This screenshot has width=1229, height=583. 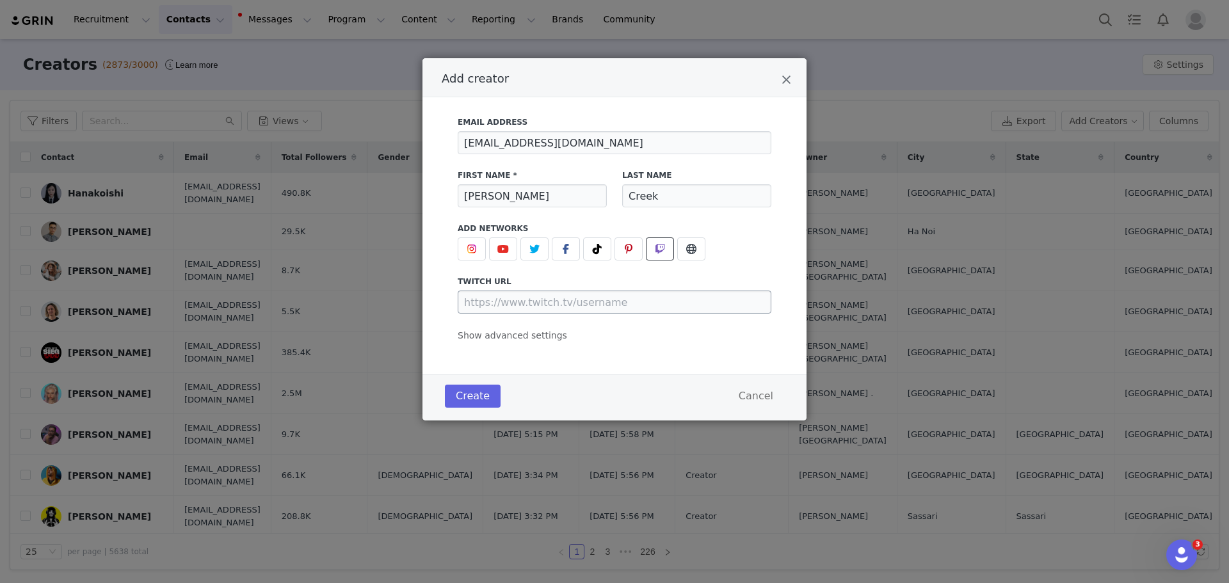 I want to click on span: Show advanced settings, so click(x=512, y=335).